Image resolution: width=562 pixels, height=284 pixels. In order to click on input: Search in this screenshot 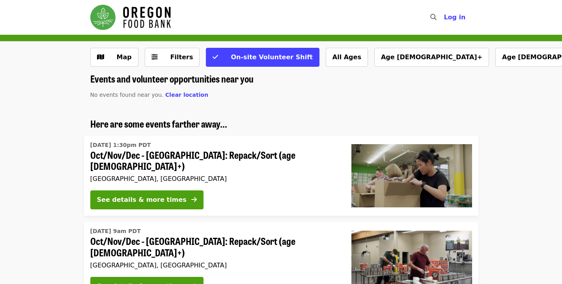, I will do `click(444, 17)`.